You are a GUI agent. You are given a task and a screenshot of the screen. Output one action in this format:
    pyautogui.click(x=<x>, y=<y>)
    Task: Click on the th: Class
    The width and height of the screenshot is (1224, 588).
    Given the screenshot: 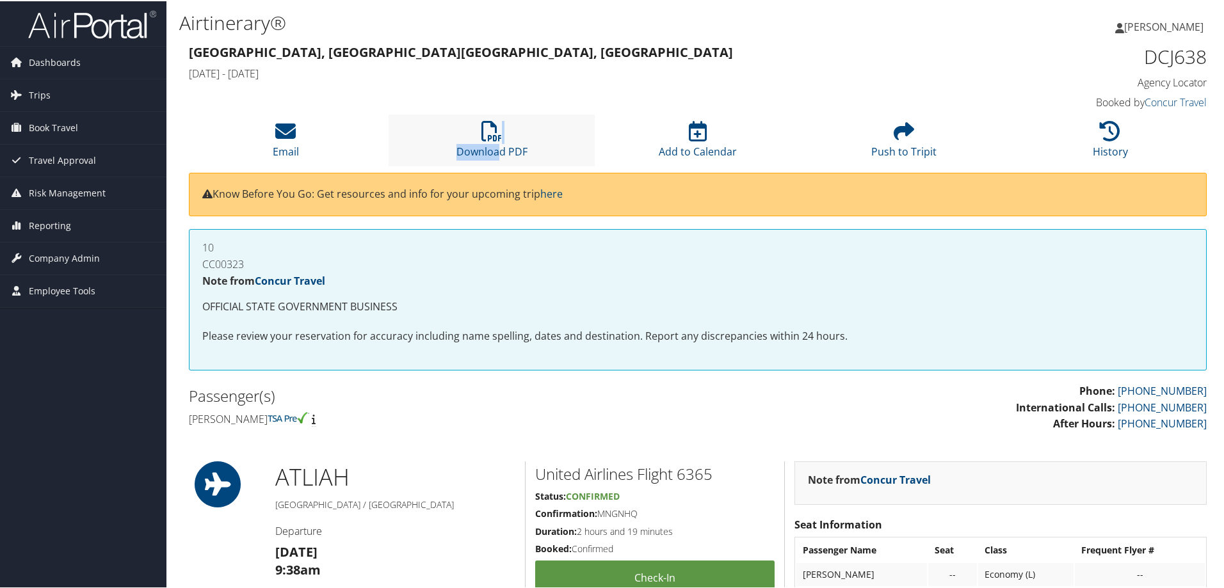 What is the action you would take?
    pyautogui.click(x=1026, y=549)
    